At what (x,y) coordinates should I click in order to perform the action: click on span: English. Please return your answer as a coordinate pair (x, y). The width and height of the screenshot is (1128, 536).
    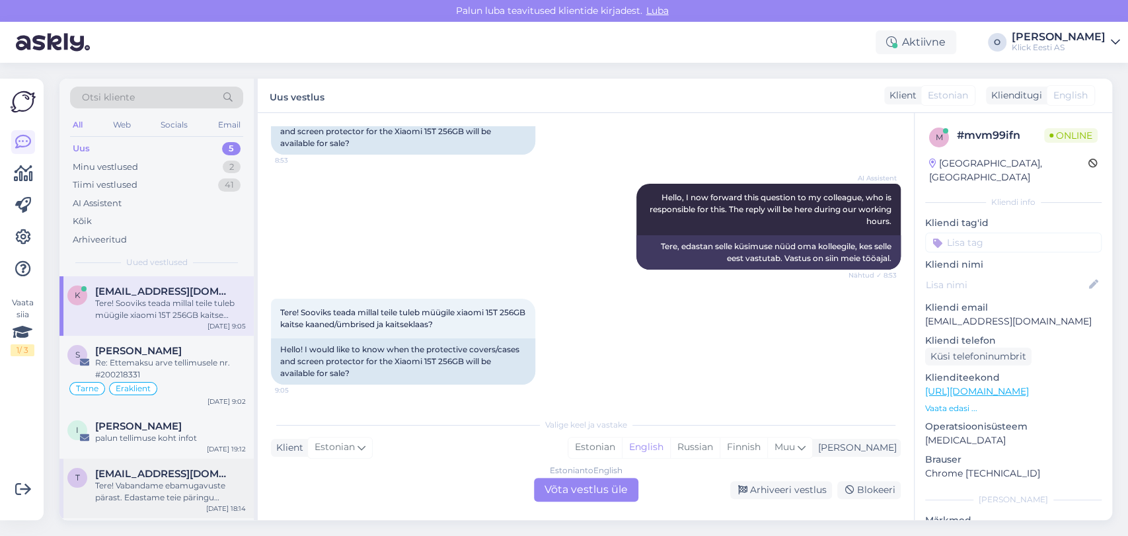
    Looking at the image, I should click on (1070, 95).